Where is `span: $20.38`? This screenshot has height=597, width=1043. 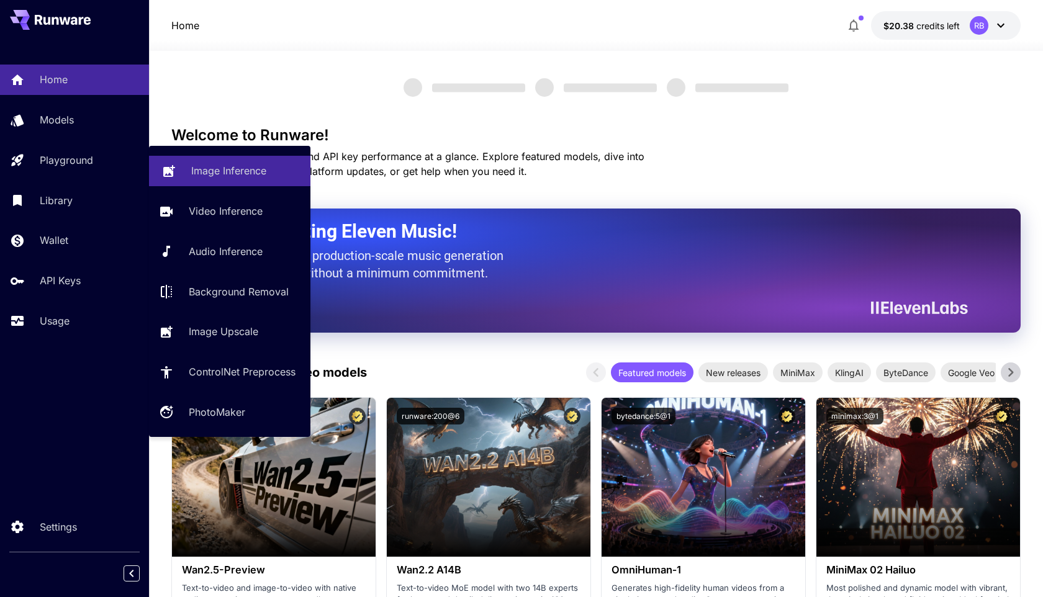 span: $20.38 is located at coordinates (899, 25).